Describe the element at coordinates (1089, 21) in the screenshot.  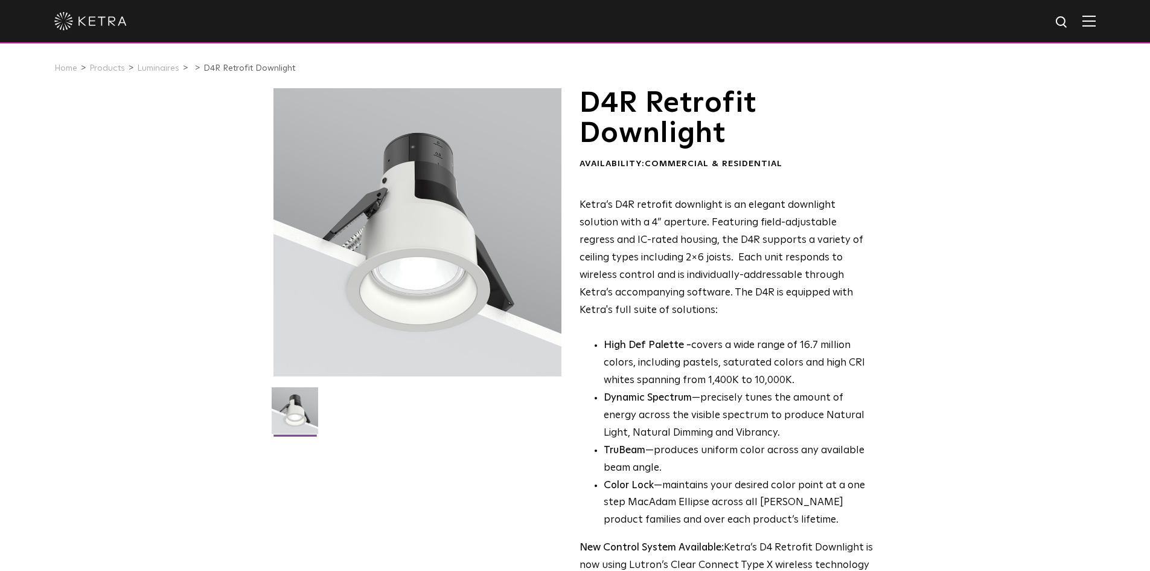
I see `img: Hamburger%20Nav.svg` at that location.